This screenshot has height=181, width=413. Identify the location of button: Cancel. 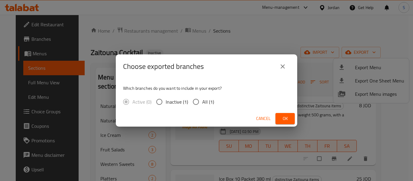
(264, 119).